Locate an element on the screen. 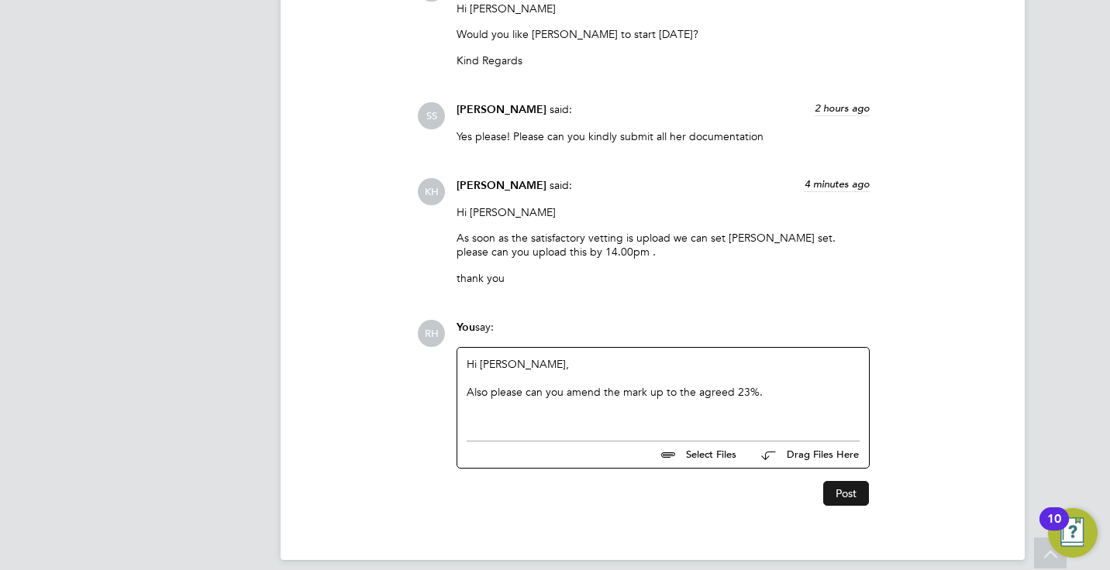 Image resolution: width=1110 pixels, height=570 pixels. span: 4 minutes ago is located at coordinates (837, 184).